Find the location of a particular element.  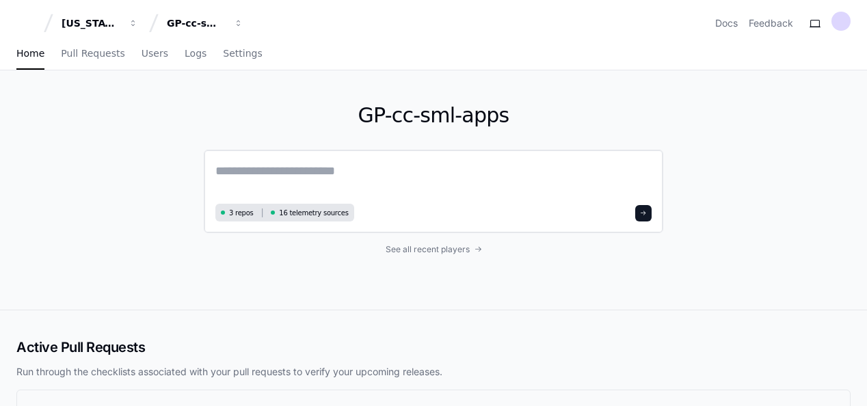

h1: GP-cc-sml-apps is located at coordinates (433, 116).